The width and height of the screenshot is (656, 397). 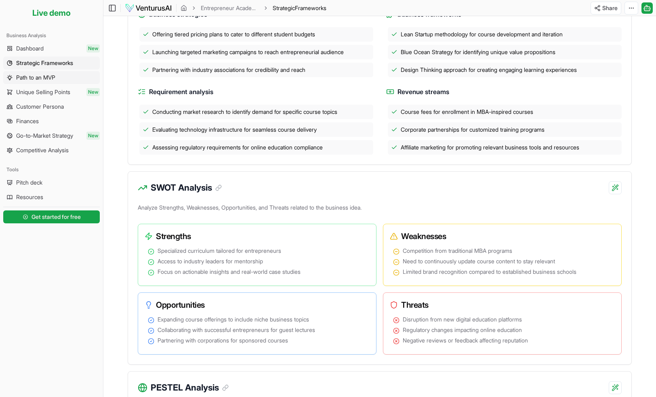 I want to click on a: Pitch deck, so click(x=51, y=182).